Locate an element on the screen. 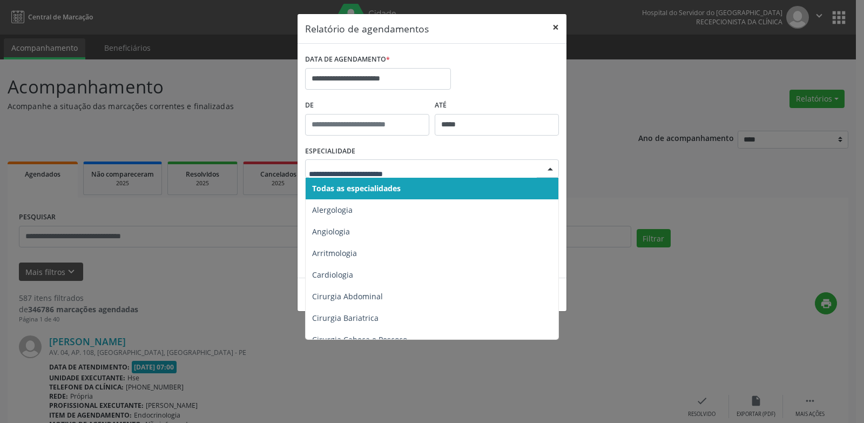 This screenshot has height=423, width=864. span: Arritmologia is located at coordinates (334, 253).